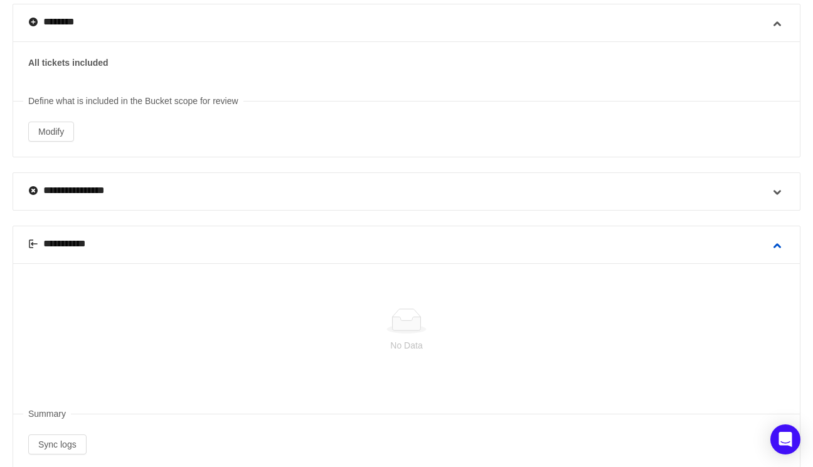  Describe the element at coordinates (785, 440) in the screenshot. I see `div: Open Intercom Messenger` at that location.